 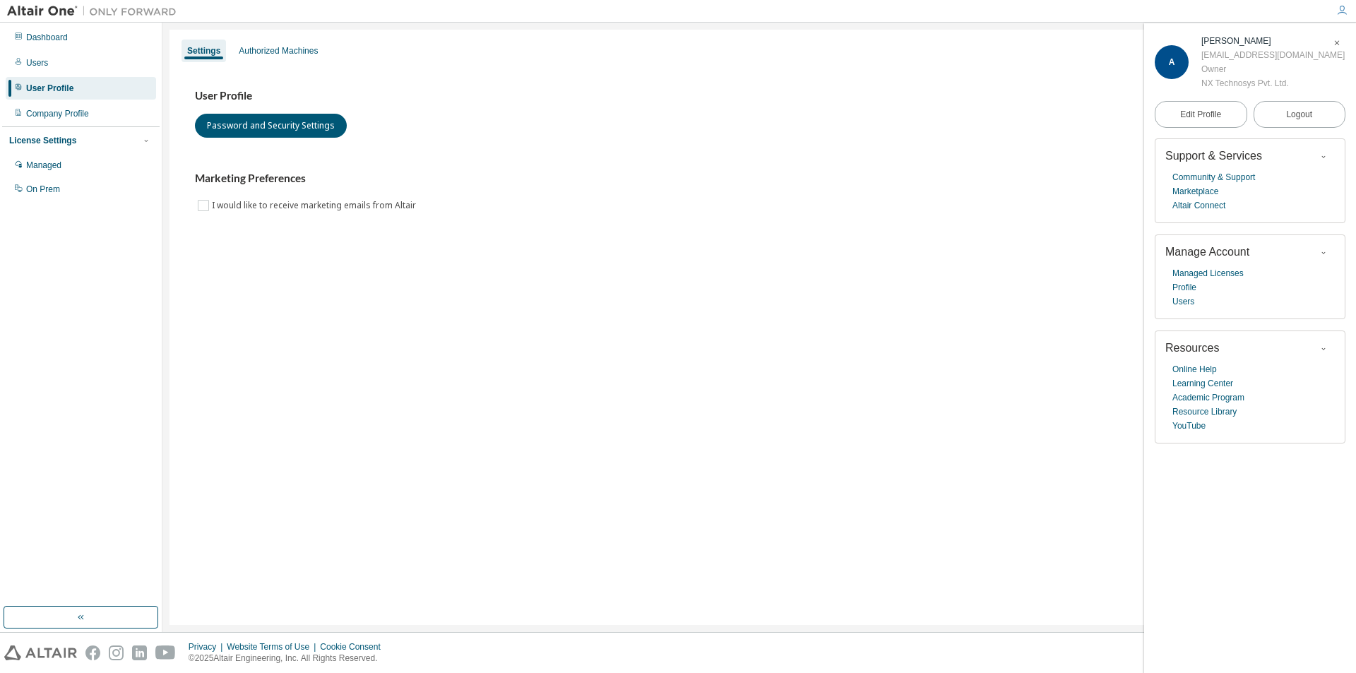 I want to click on div: Authorized Machines, so click(x=278, y=51).